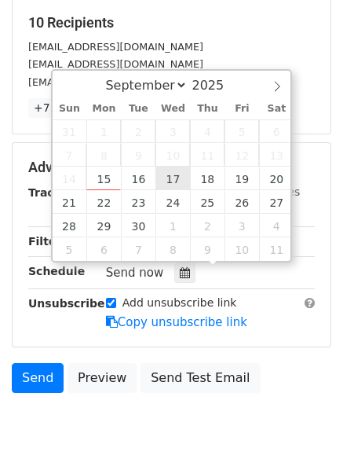 Image resolution: width=343 pixels, height=459 pixels. I want to click on input: Year, so click(216, 85).